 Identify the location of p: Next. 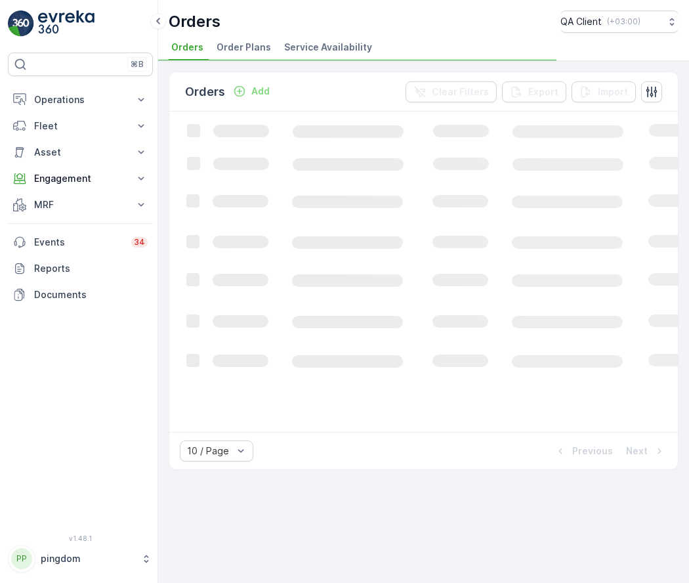
(637, 451).